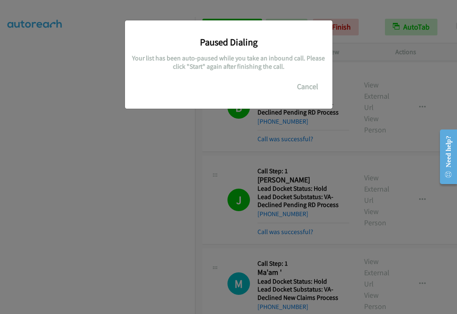  Describe the element at coordinates (229, 42) in the screenshot. I see `h3: Paused Dialing` at that location.